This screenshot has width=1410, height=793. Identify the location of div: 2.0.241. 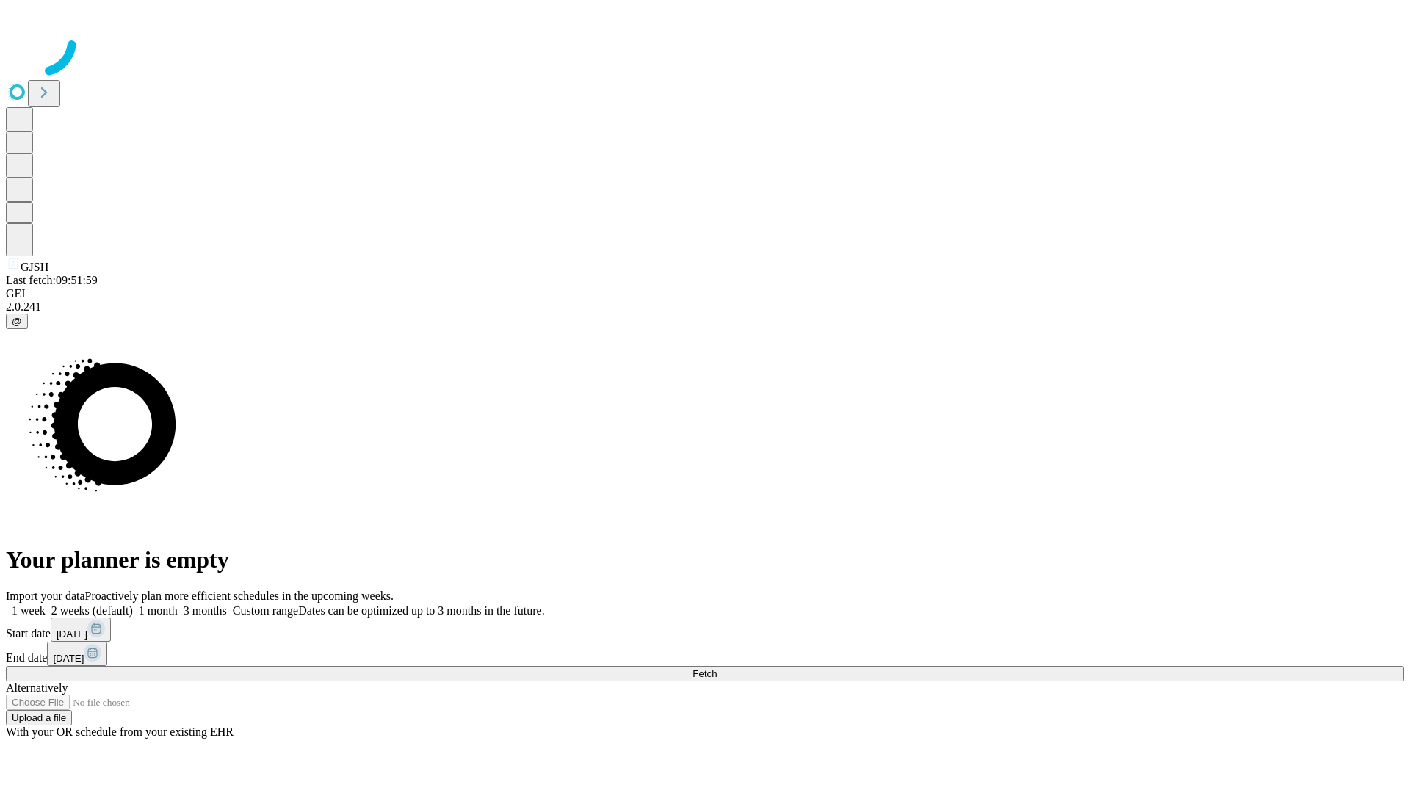
(705, 307).